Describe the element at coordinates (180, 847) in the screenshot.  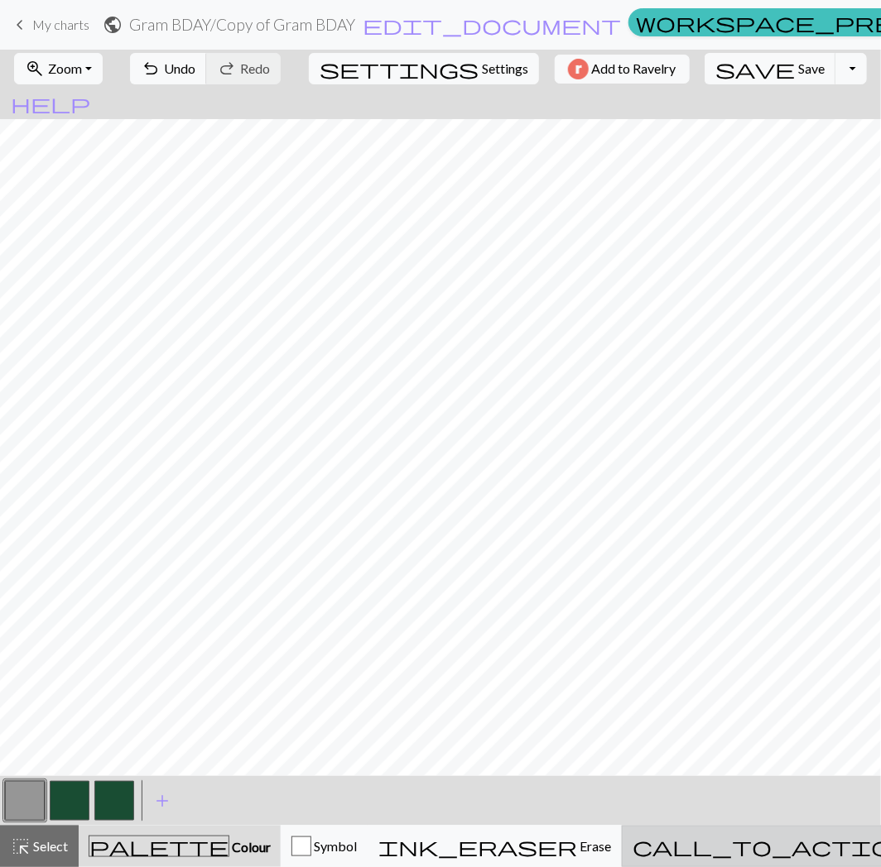
I see `button: Colour` at that location.